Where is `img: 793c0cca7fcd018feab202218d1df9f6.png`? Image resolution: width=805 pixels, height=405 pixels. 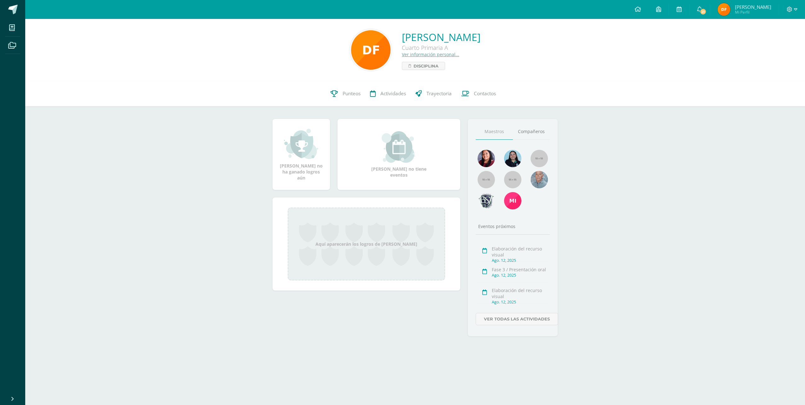 img: 793c0cca7fcd018feab202218d1df9f6.png is located at coordinates (486, 158).